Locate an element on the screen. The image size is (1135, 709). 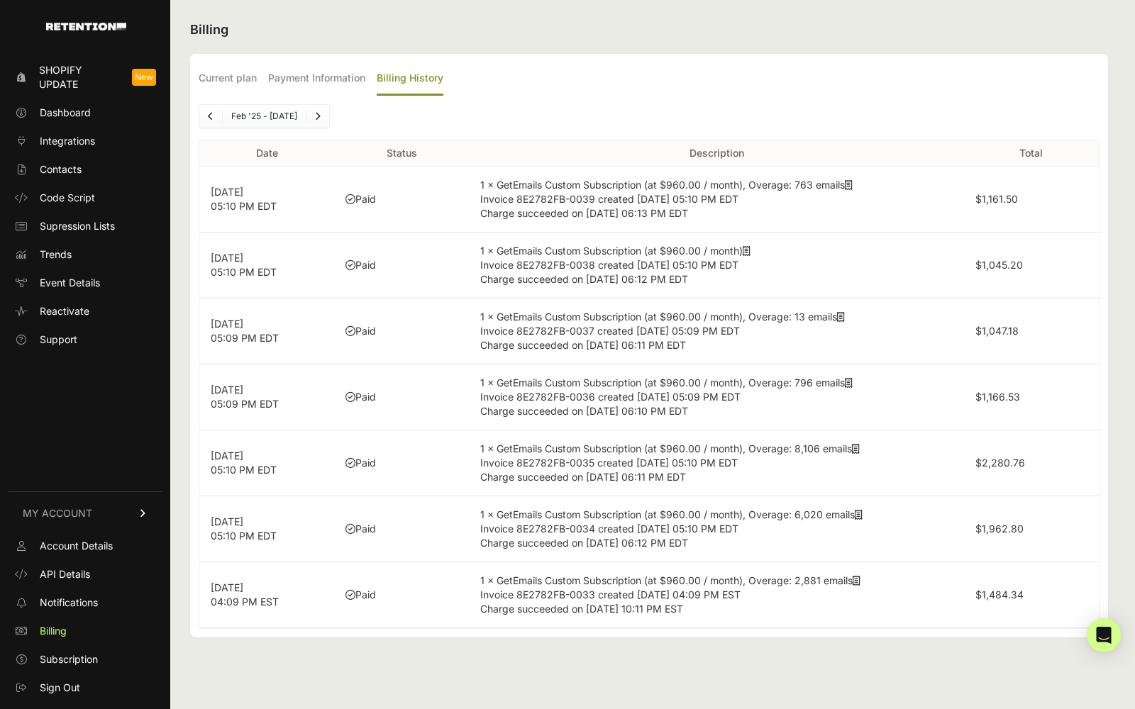
label: Payment Information is located at coordinates (316, 79).